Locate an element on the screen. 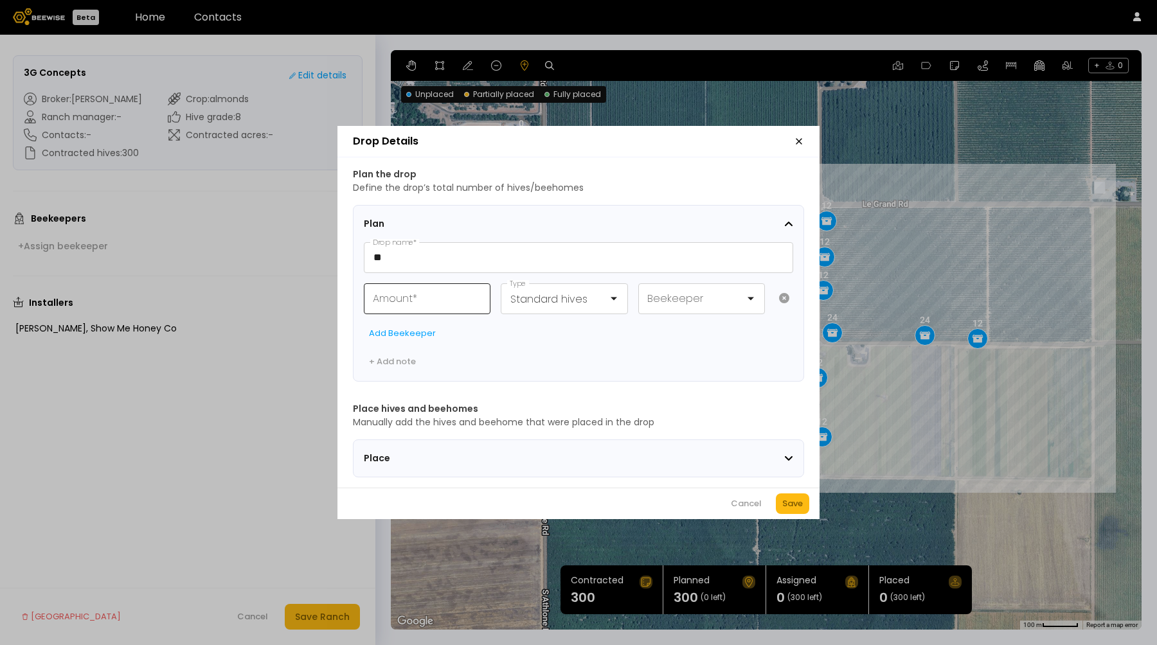  button: Save is located at coordinates (793, 504).